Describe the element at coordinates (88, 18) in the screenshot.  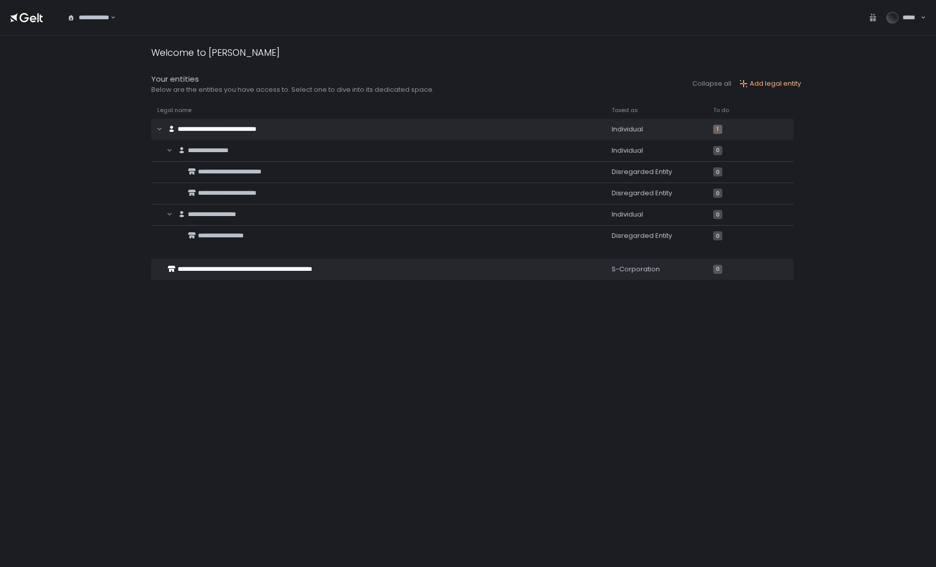
I see `div: Search for option` at that location.